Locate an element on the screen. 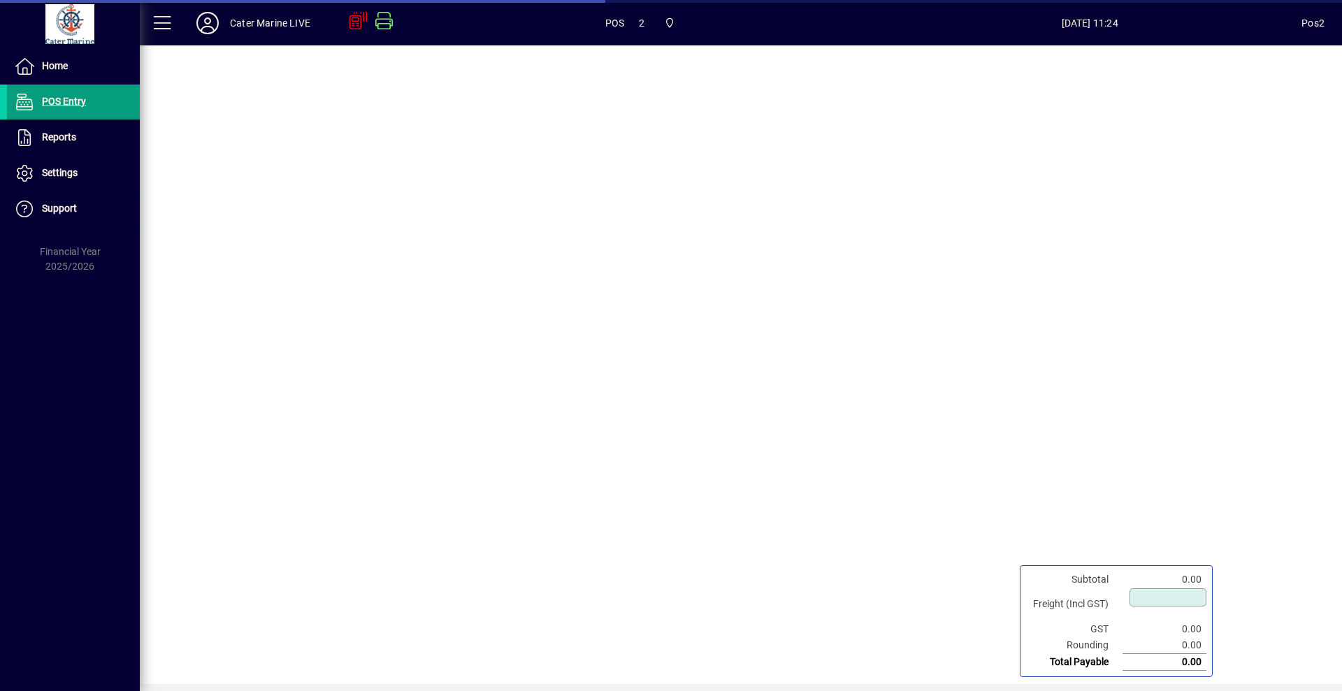 The height and width of the screenshot is (691, 1342). td: GST is located at coordinates (1074, 629).